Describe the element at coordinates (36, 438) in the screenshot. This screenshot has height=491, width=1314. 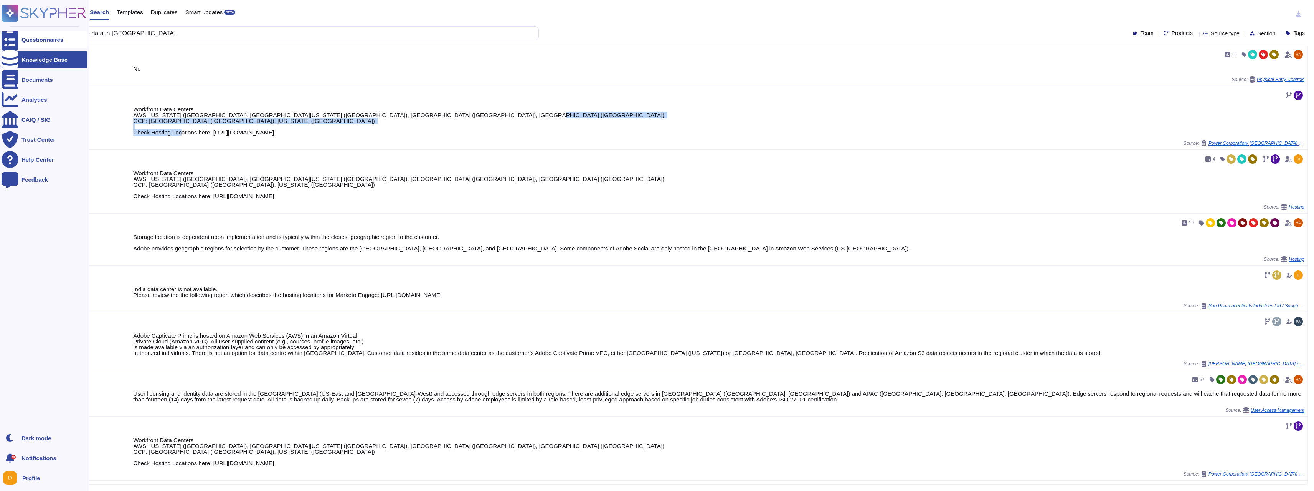
I see `div: Dark mode` at that location.